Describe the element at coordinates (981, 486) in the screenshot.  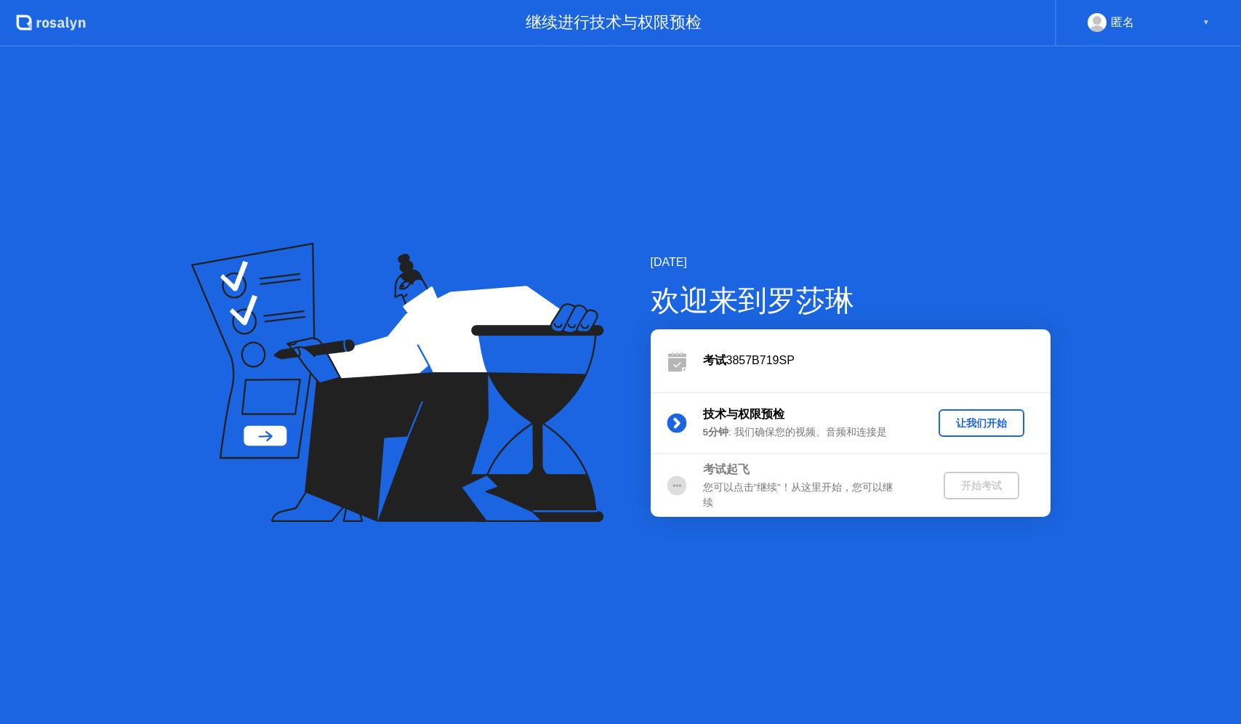
I see `button: 开始考试` at that location.